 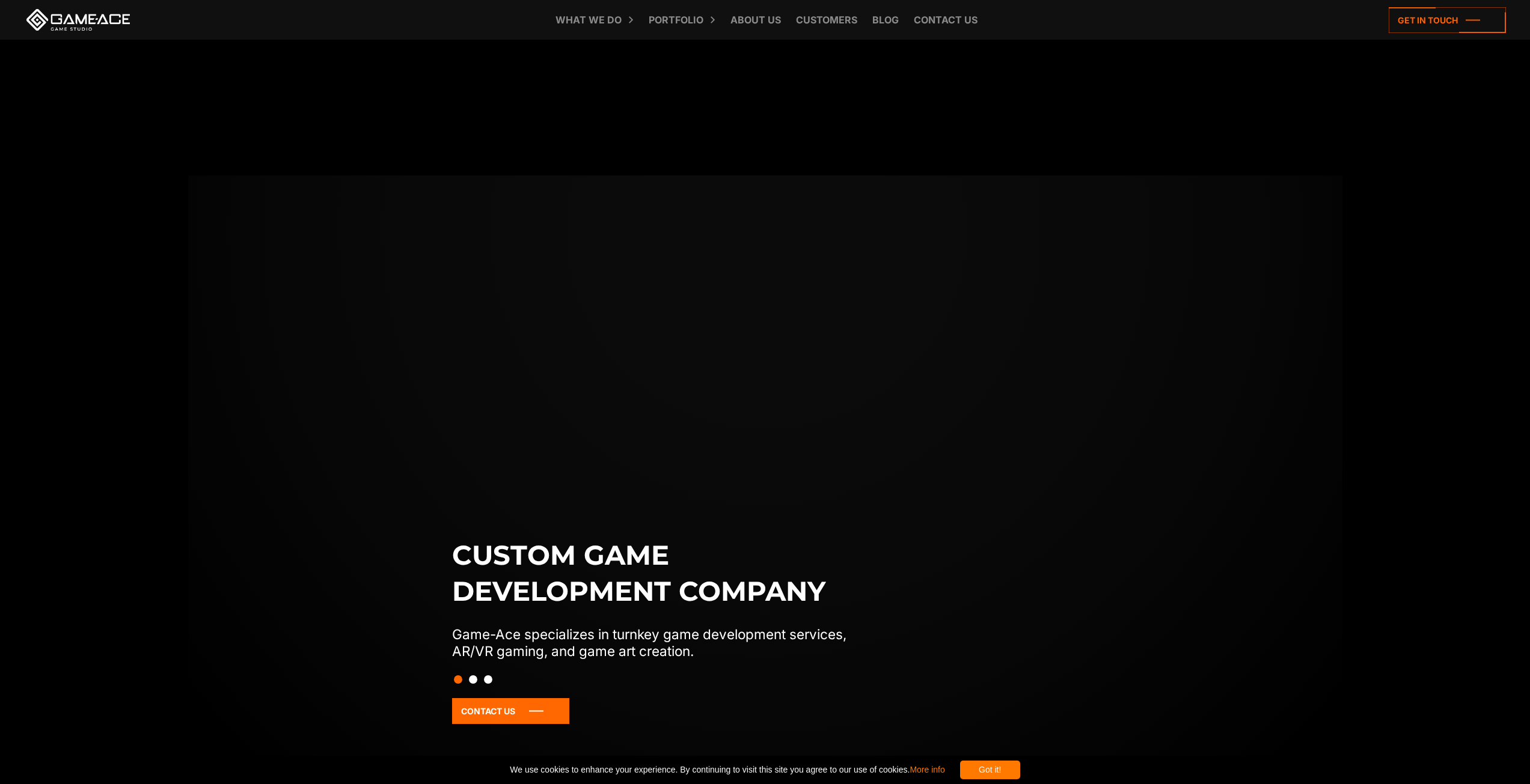 What do you see at coordinates (1447, 20) in the screenshot?
I see `a: Get in touch` at bounding box center [1447, 20].